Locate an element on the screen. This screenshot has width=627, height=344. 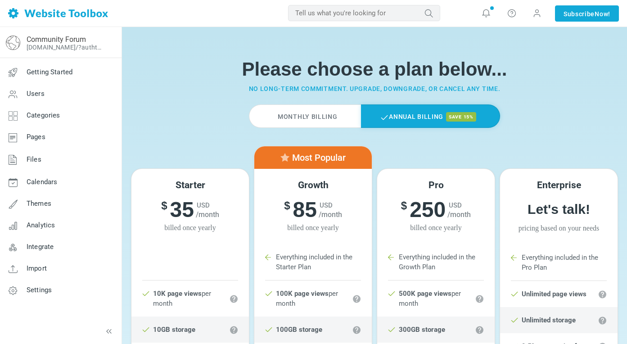
span: Analytics is located at coordinates (41, 225).